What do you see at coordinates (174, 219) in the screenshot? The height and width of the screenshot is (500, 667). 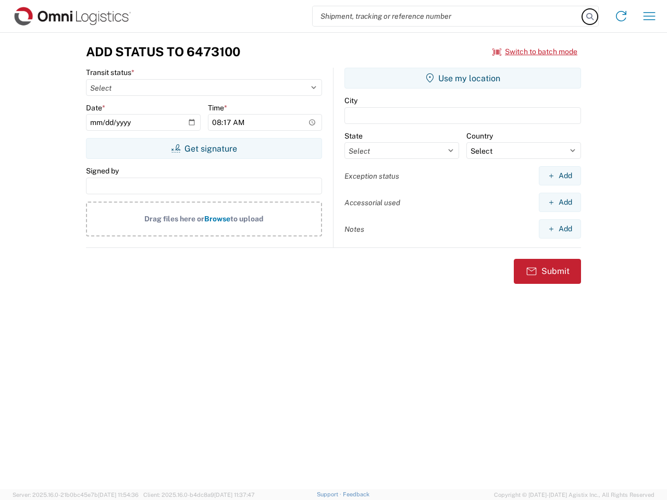 I see `span: Drag files here or` at bounding box center [174, 219].